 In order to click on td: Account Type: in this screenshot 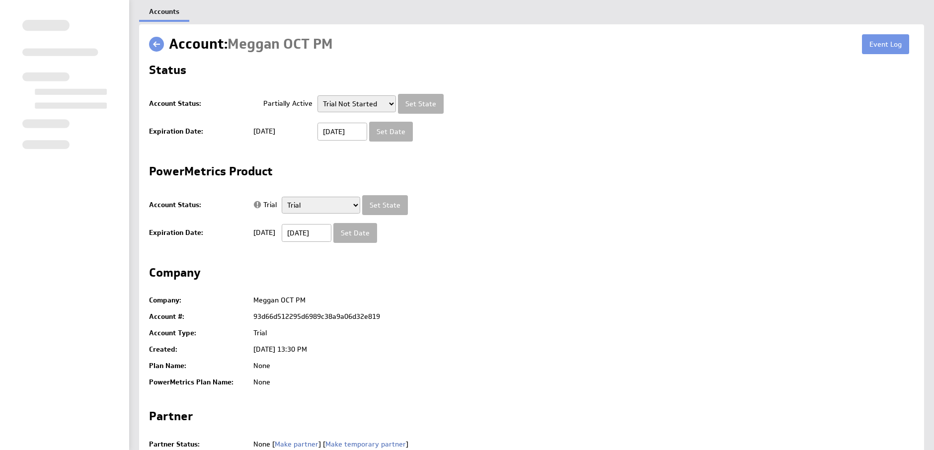, I will do `click(199, 333)`.